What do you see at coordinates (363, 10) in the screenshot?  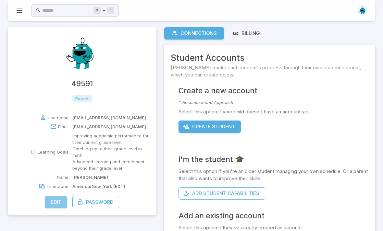 I see `img: octagon.svg` at bounding box center [363, 10].